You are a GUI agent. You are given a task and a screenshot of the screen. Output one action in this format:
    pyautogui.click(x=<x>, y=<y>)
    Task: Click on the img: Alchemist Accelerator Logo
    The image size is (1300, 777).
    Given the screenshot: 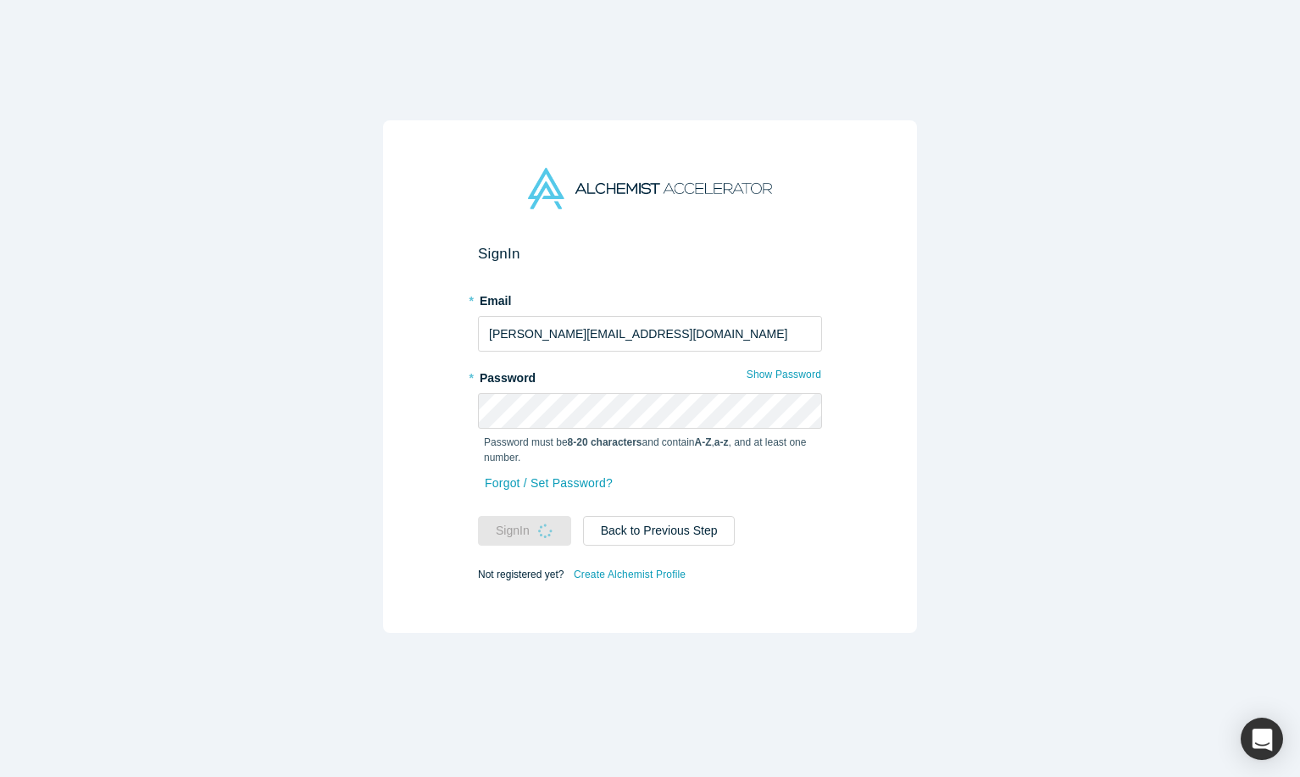 What is the action you would take?
    pyautogui.click(x=650, y=188)
    